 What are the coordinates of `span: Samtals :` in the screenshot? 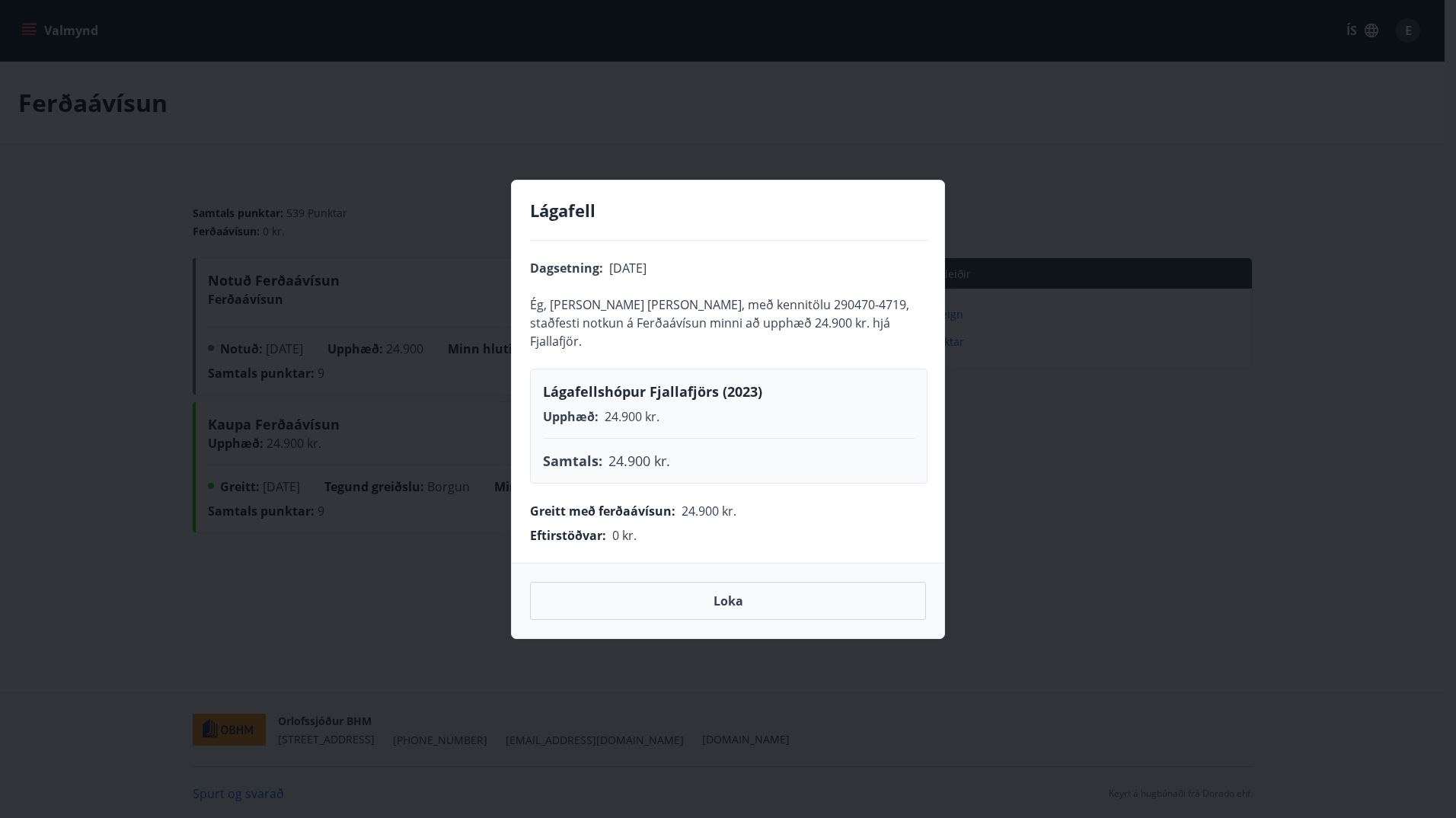 It's located at (573, 460).